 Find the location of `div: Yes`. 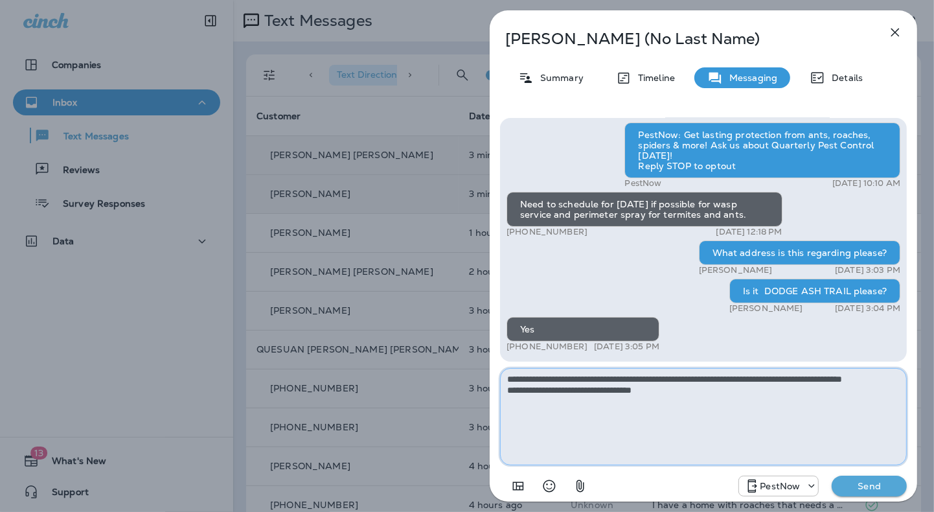

div: Yes is located at coordinates (583, 329).